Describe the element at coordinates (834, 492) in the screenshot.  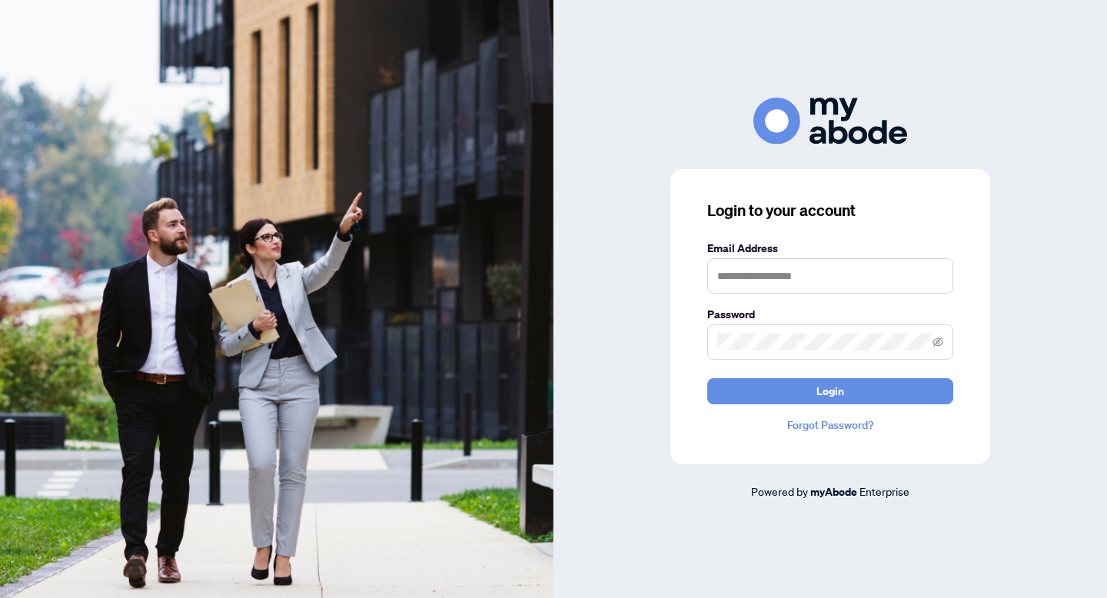
I see `a: myAbode` at that location.